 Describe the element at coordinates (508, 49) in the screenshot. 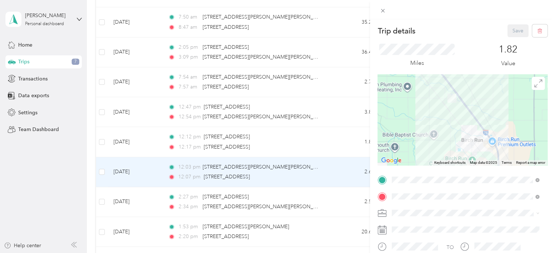

I see `p: 1.82` at that location.